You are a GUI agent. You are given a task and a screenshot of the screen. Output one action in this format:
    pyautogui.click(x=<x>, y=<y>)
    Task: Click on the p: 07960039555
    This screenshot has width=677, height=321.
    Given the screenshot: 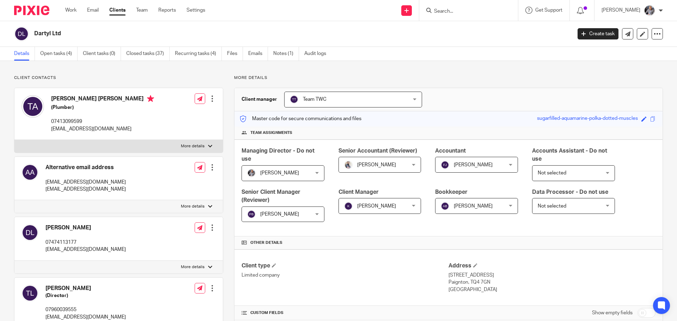 What is the action you would take?
    pyautogui.click(x=86, y=310)
    